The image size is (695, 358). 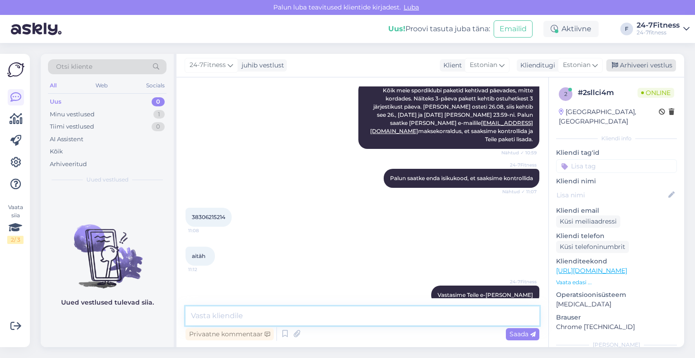 I want to click on span: Palun saatke enda isikukood, et saaksime kontrollida, so click(x=462, y=178).